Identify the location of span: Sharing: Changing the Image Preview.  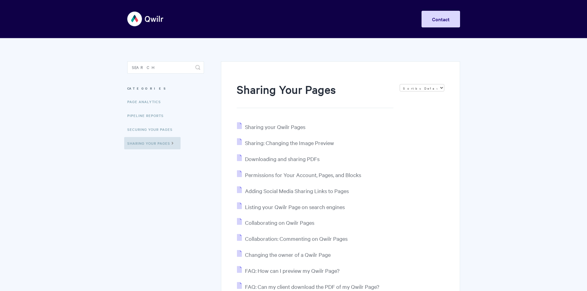
(289, 143).